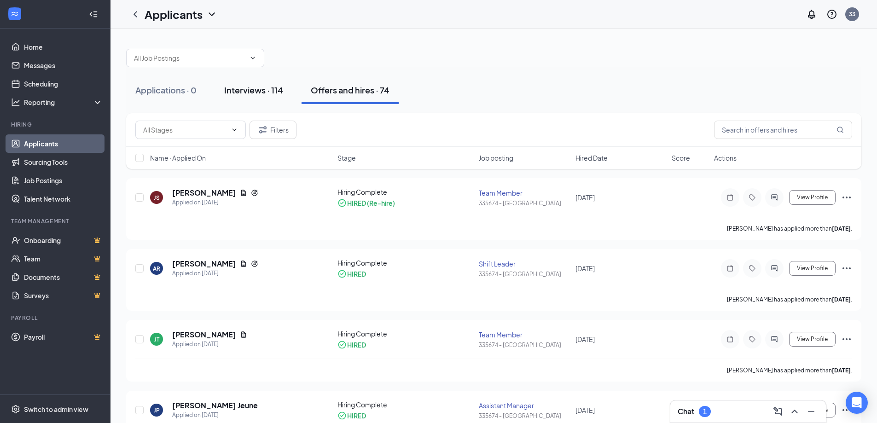 This screenshot has height=423, width=877. Describe the element at coordinates (63, 47) in the screenshot. I see `a: Home` at that location.